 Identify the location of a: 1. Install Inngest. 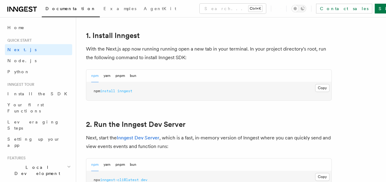
(113, 36).